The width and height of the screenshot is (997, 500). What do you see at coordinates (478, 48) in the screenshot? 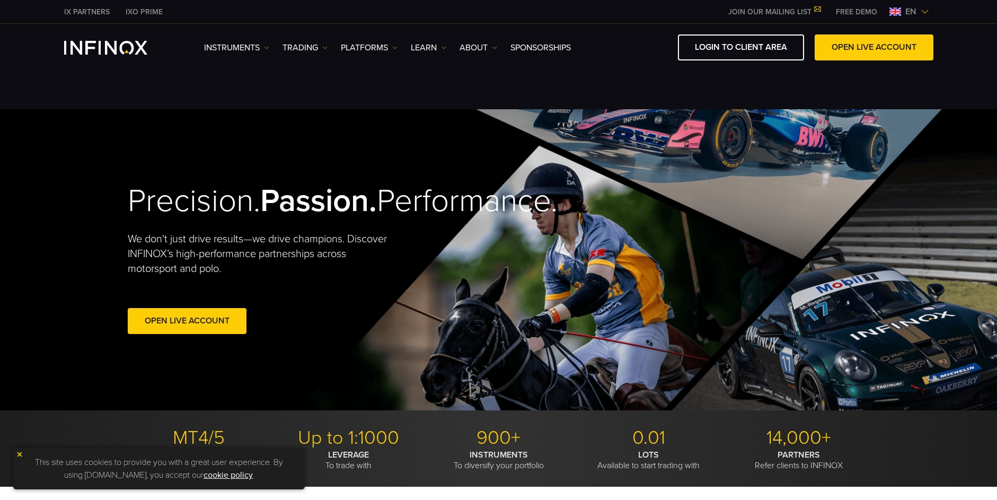
I see `a: ABOUT` at bounding box center [478, 48].